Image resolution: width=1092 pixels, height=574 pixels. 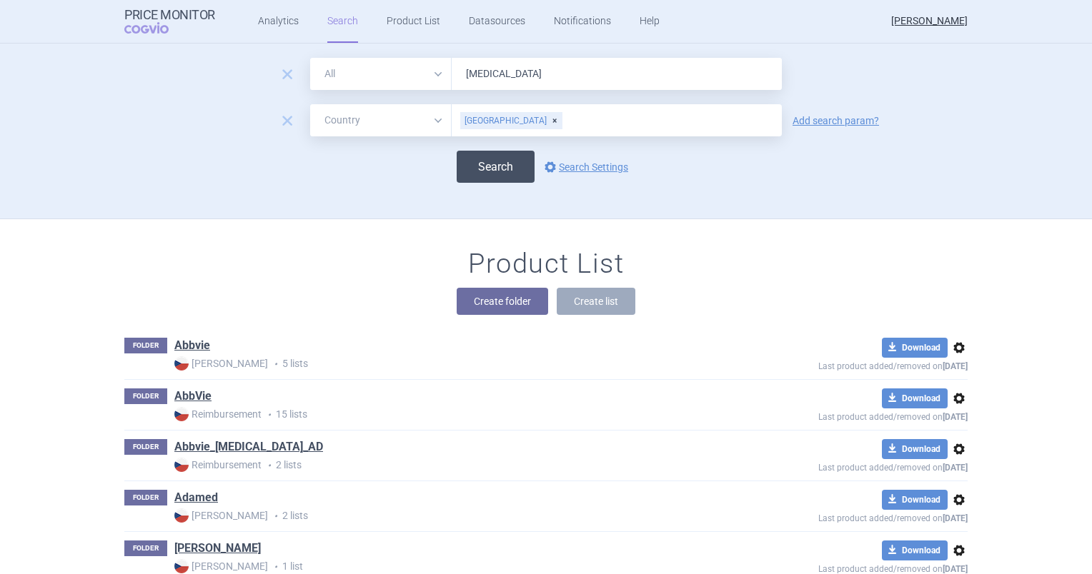 I want to click on button: Search, so click(x=495, y=166).